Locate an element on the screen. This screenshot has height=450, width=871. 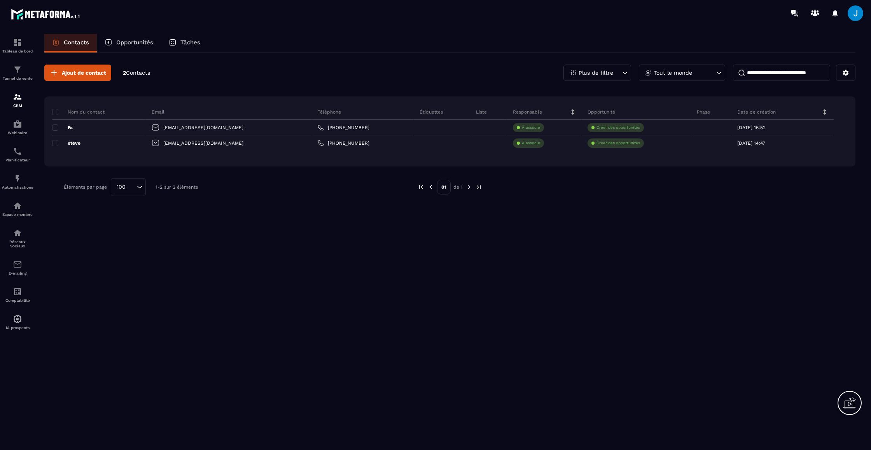
p: Étiquettes is located at coordinates (431, 112).